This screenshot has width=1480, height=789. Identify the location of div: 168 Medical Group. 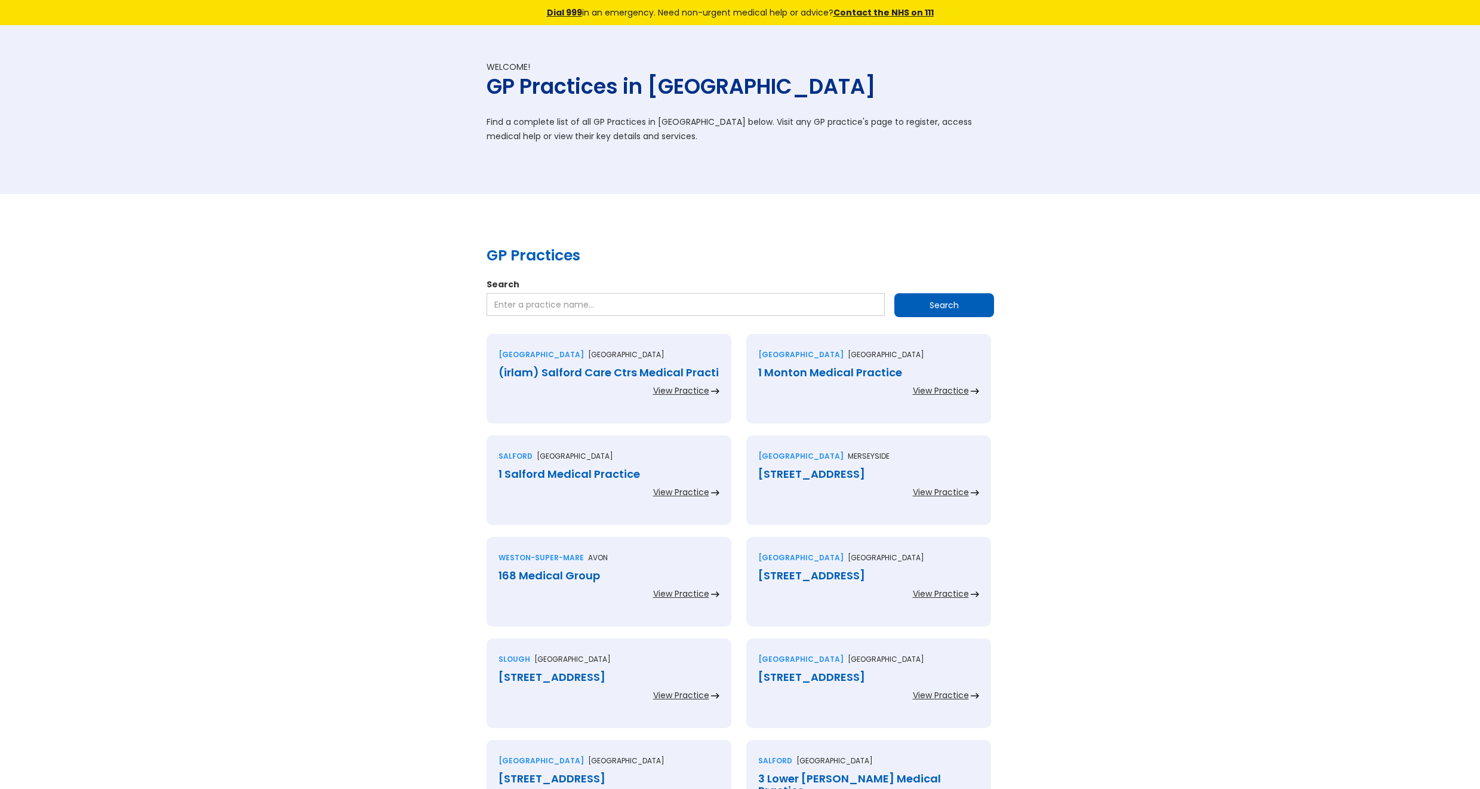
(609, 576).